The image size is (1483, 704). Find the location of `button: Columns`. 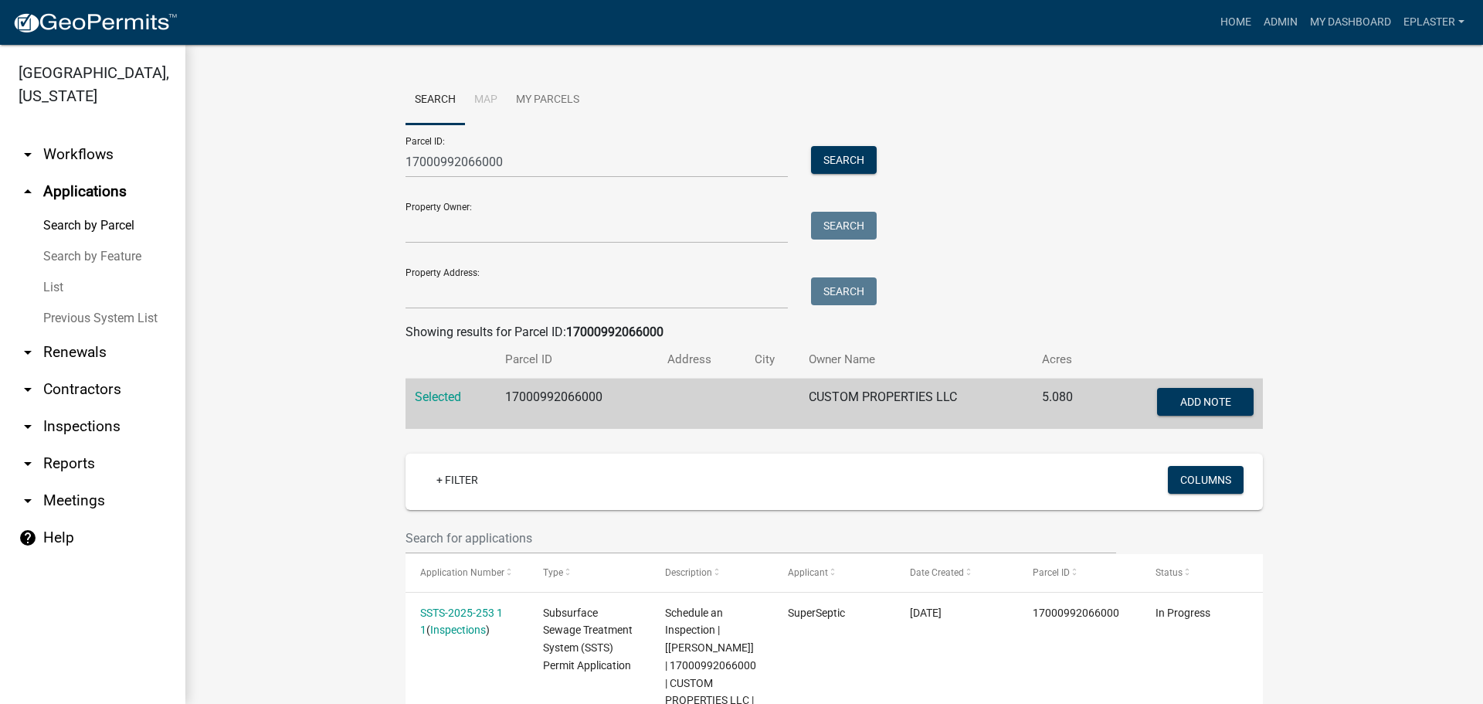

button: Columns is located at coordinates (1206, 480).